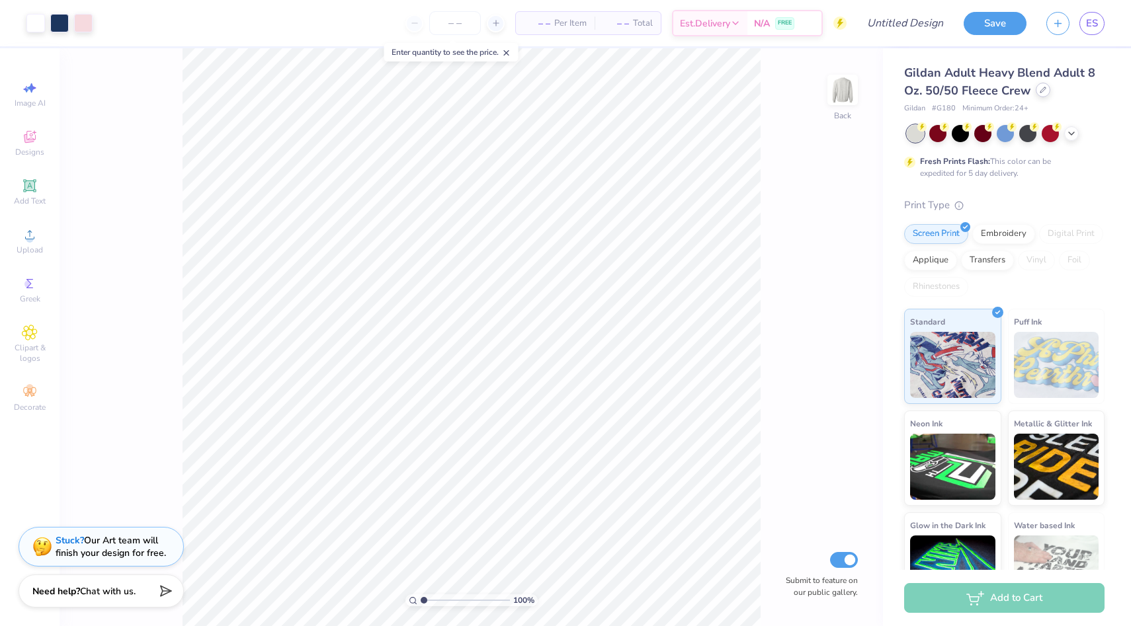  I want to click on span: Neon Ink, so click(926, 423).